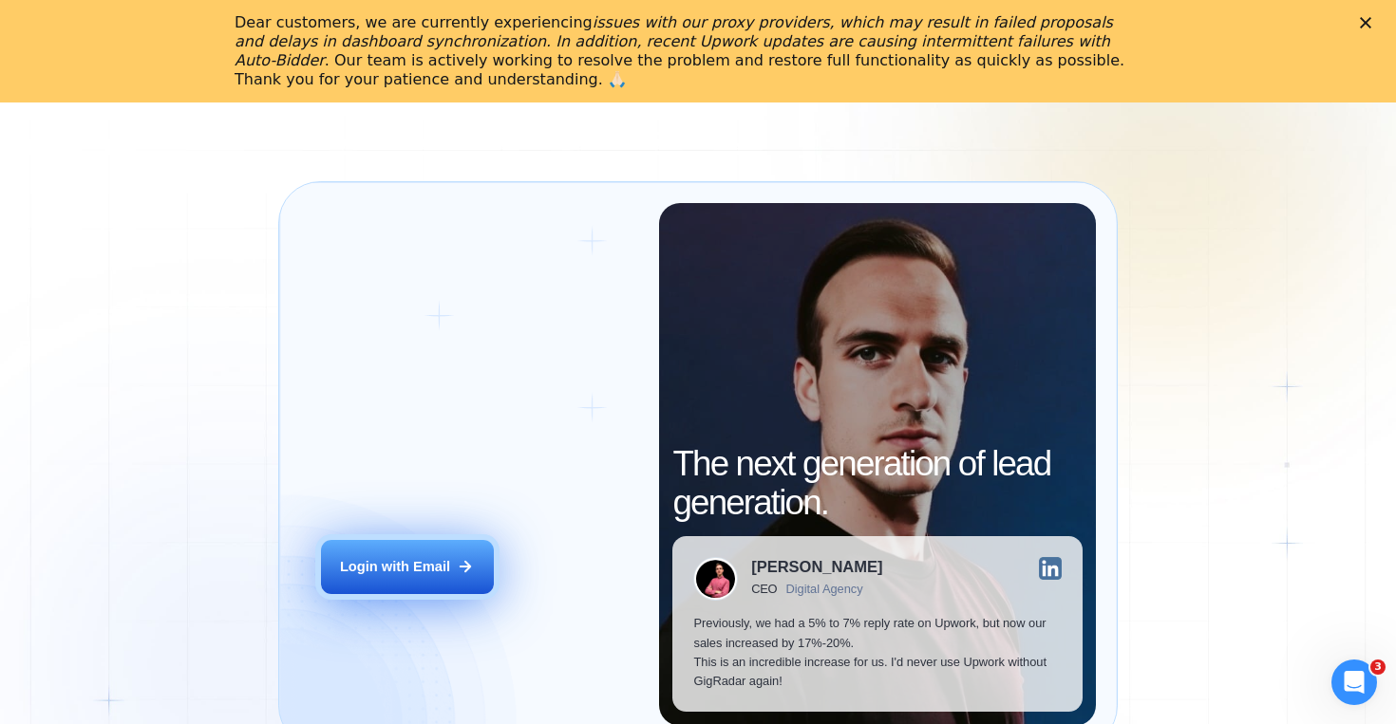  What do you see at coordinates (1369, 23) in the screenshot?
I see `div: Close` at bounding box center [1369, 23].